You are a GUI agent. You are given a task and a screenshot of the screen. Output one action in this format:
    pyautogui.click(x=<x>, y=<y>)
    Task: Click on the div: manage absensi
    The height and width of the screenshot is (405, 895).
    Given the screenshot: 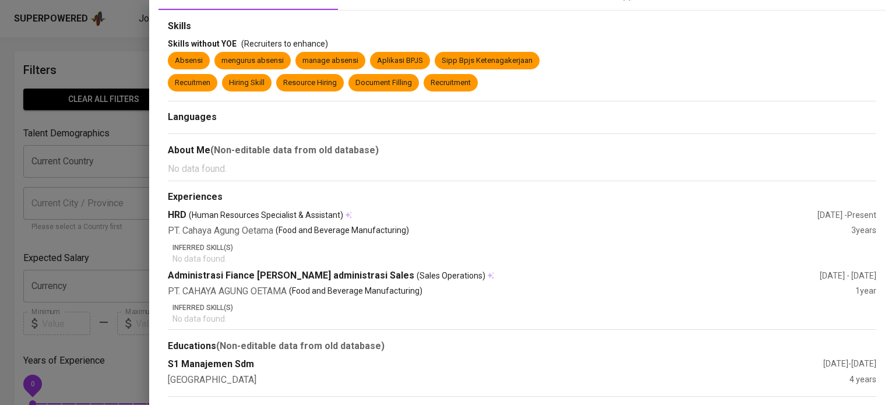 What is the action you would take?
    pyautogui.click(x=330, y=61)
    